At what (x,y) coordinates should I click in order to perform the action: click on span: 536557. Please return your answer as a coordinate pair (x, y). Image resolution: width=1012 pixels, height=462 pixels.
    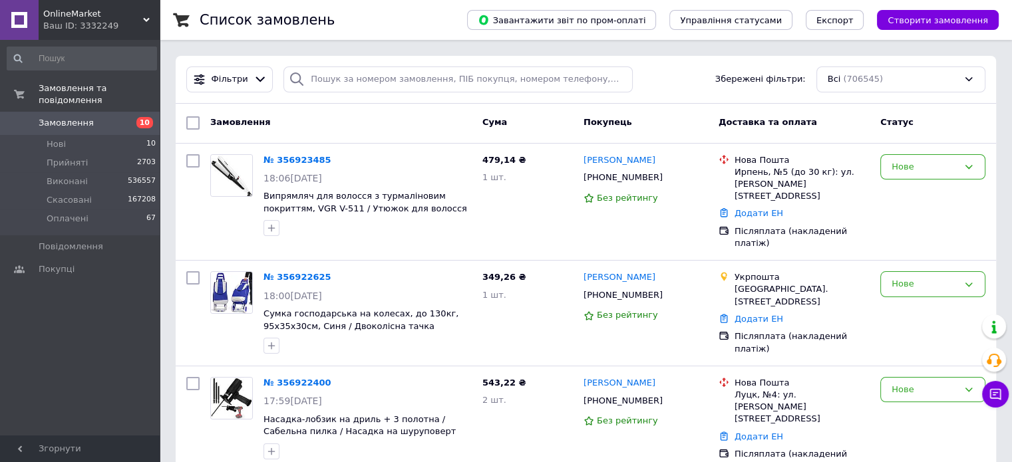
    Looking at the image, I should click on (142, 182).